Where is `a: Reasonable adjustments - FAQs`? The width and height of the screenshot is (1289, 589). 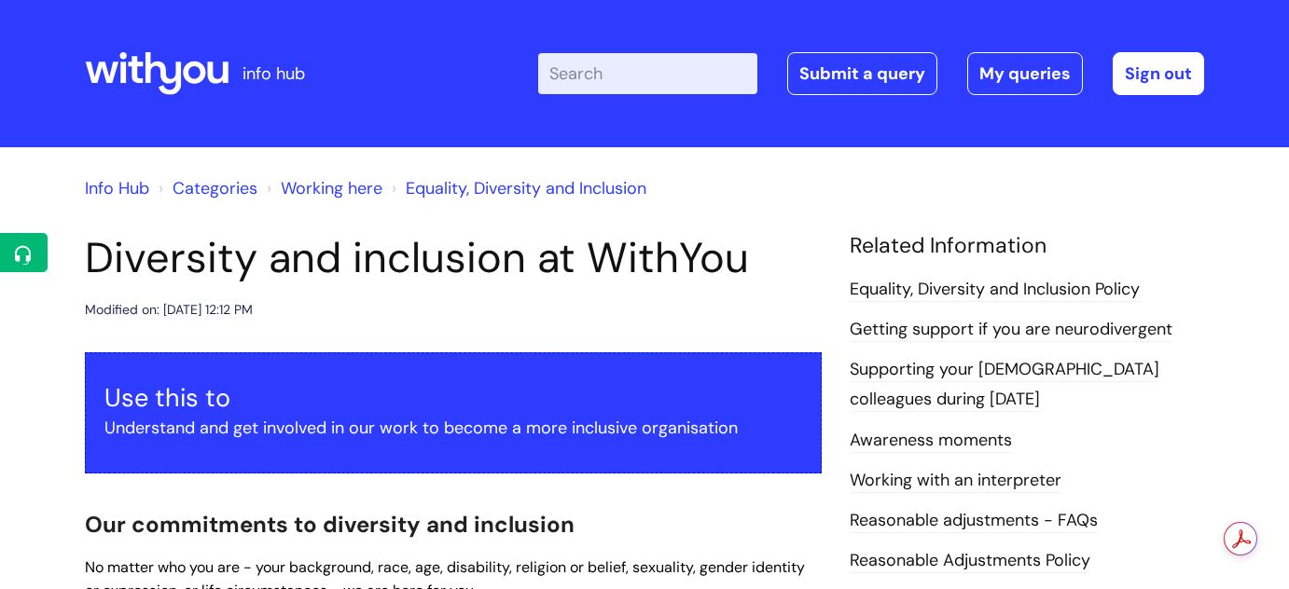 a: Reasonable adjustments - FAQs is located at coordinates (974, 521).